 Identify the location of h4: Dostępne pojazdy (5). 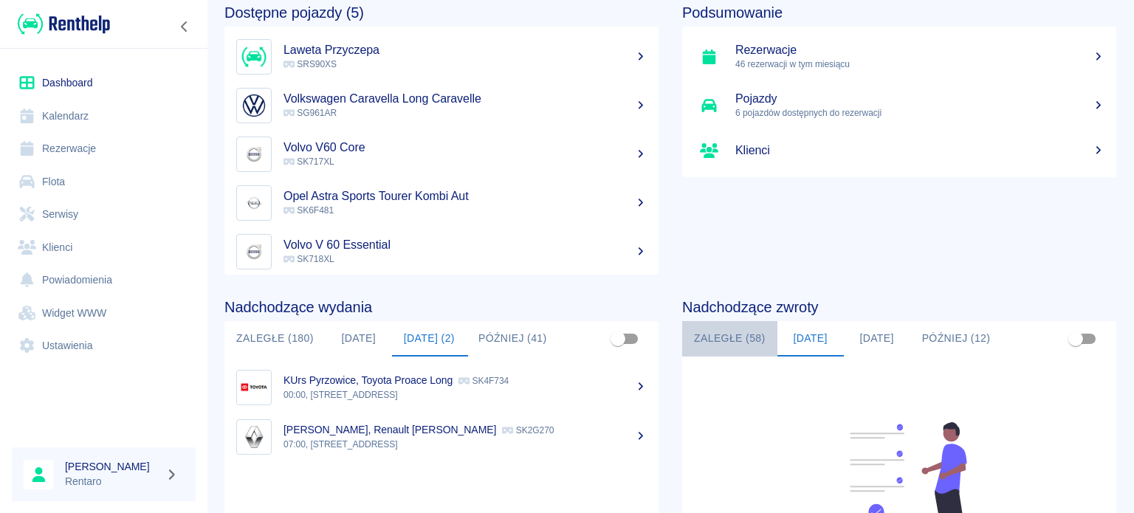
(442, 13).